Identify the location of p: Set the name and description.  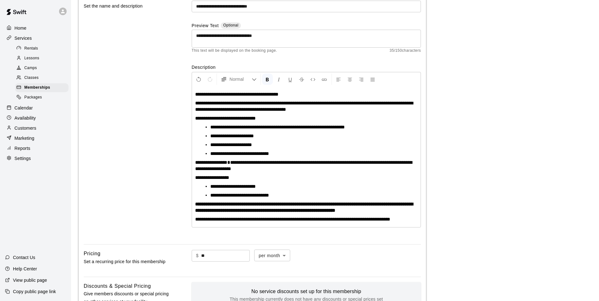
(128, 6).